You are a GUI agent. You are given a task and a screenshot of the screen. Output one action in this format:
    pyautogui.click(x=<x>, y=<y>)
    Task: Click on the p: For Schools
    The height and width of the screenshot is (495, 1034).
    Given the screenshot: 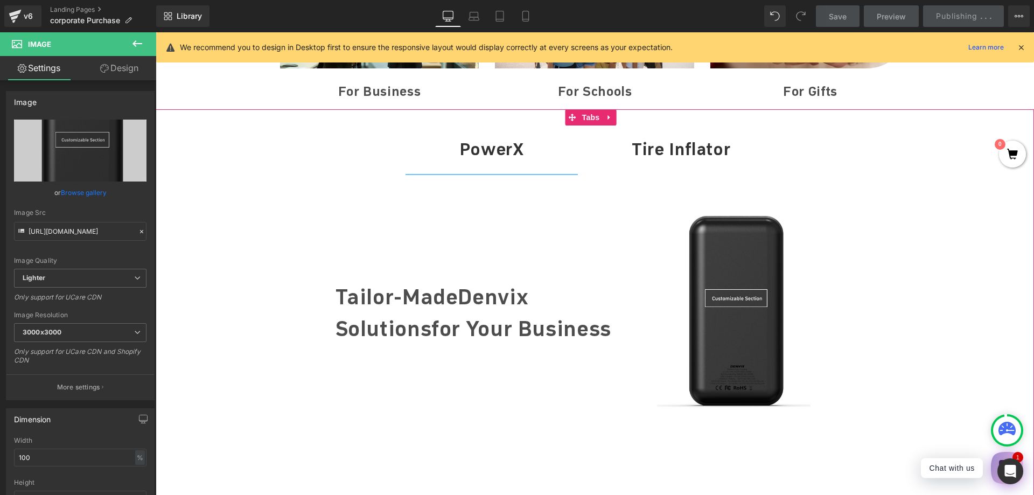 What is the action you would take?
    pyautogui.click(x=439, y=59)
    